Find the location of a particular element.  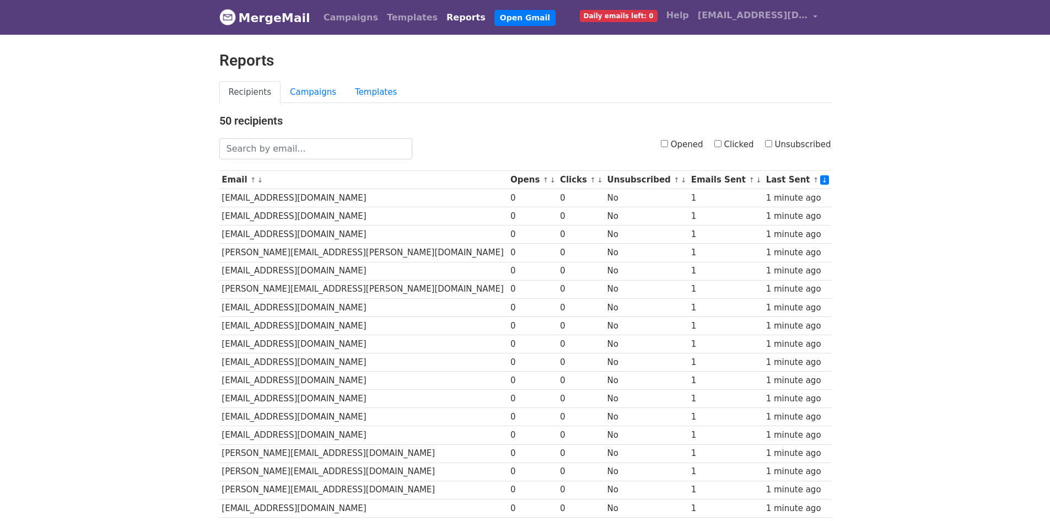

th: Email is located at coordinates (364, 180).